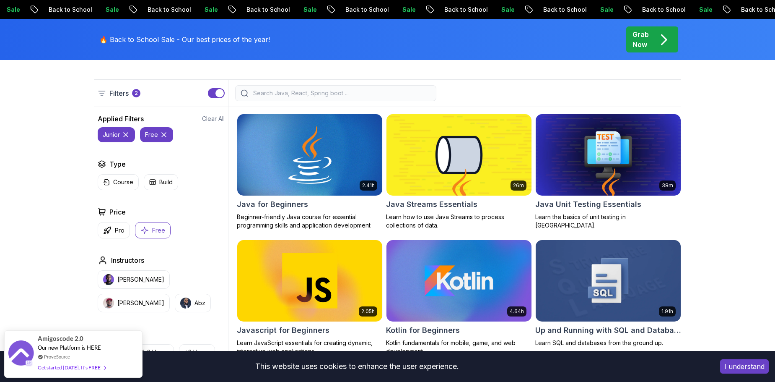 This screenshot has width=775, height=382. What do you see at coordinates (158, 230) in the screenshot?
I see `p: Free` at bounding box center [158, 230].